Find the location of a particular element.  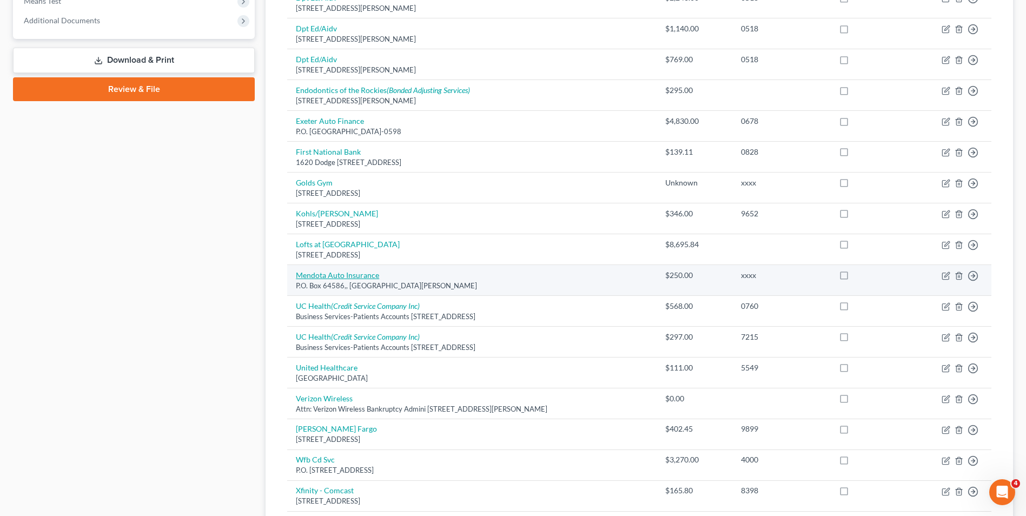

span: 4 is located at coordinates (1015, 483).